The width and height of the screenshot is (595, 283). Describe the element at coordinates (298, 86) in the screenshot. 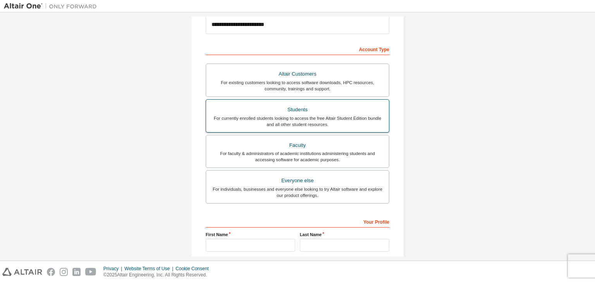

I see `div: For existing customers looking to access software downloads, HPC resources, community, trainings ...` at that location.